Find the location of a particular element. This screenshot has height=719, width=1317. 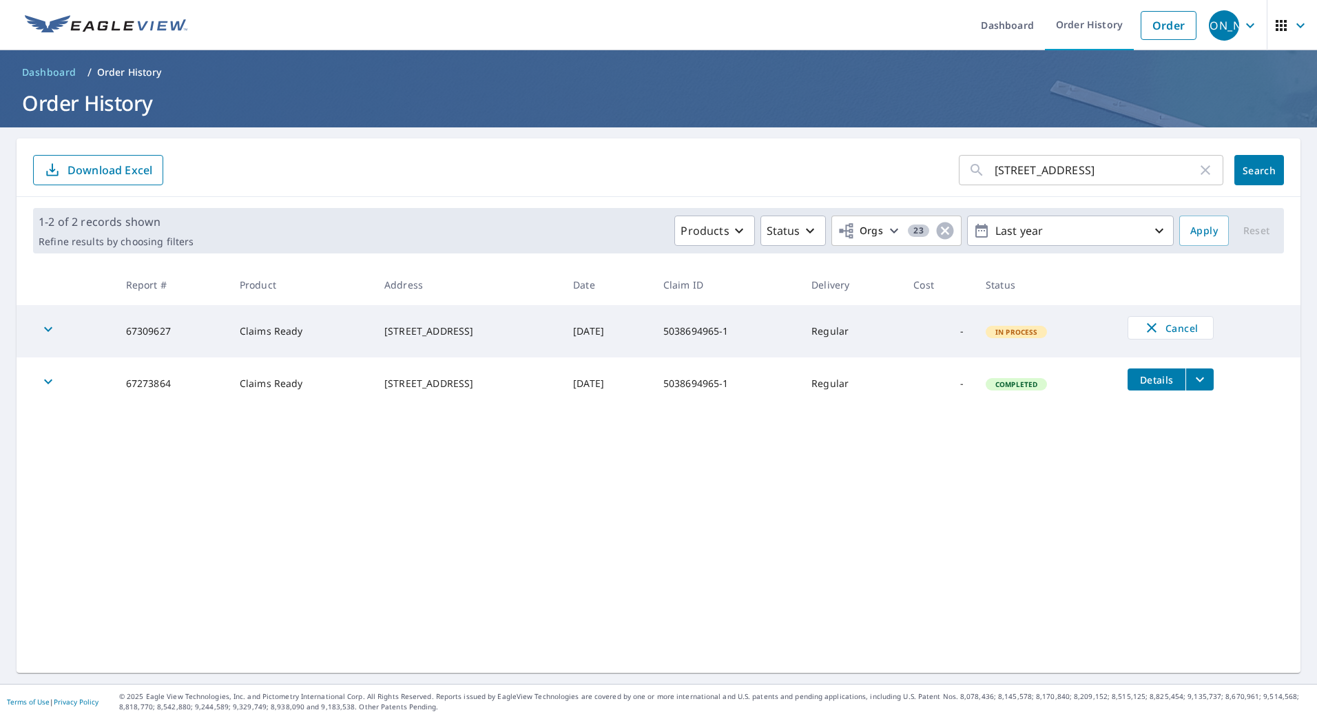

button: Products is located at coordinates (714, 231).